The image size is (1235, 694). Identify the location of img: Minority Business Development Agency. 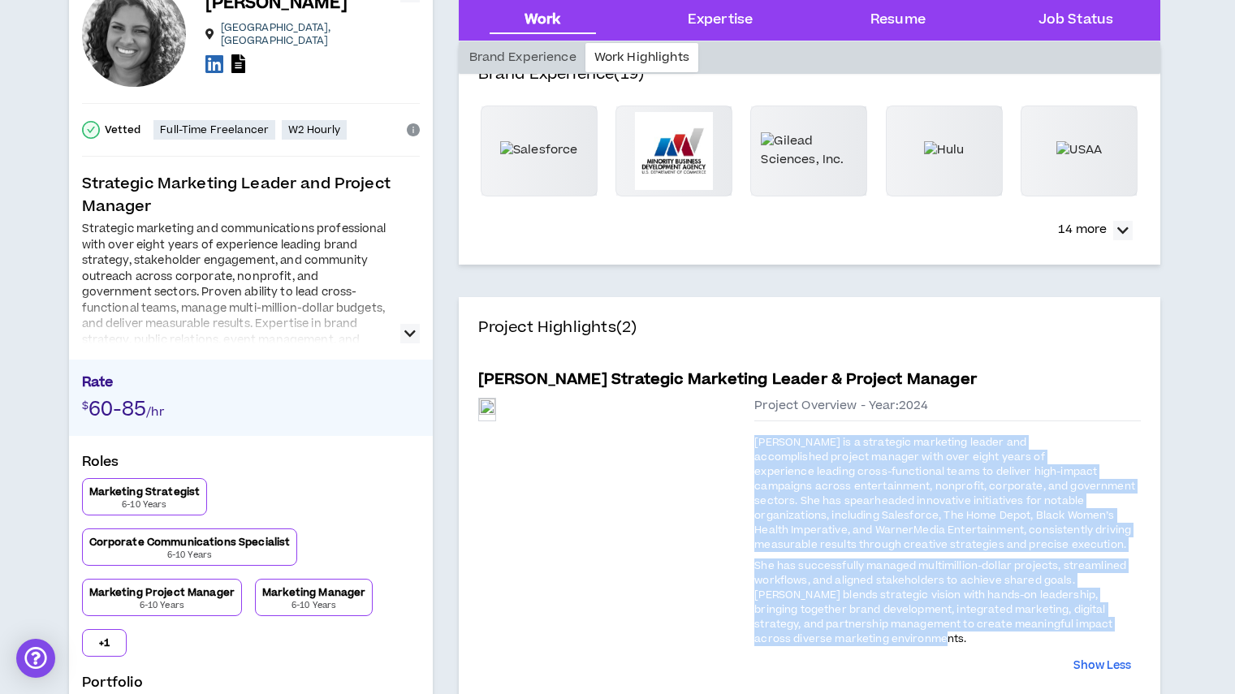
(674, 151).